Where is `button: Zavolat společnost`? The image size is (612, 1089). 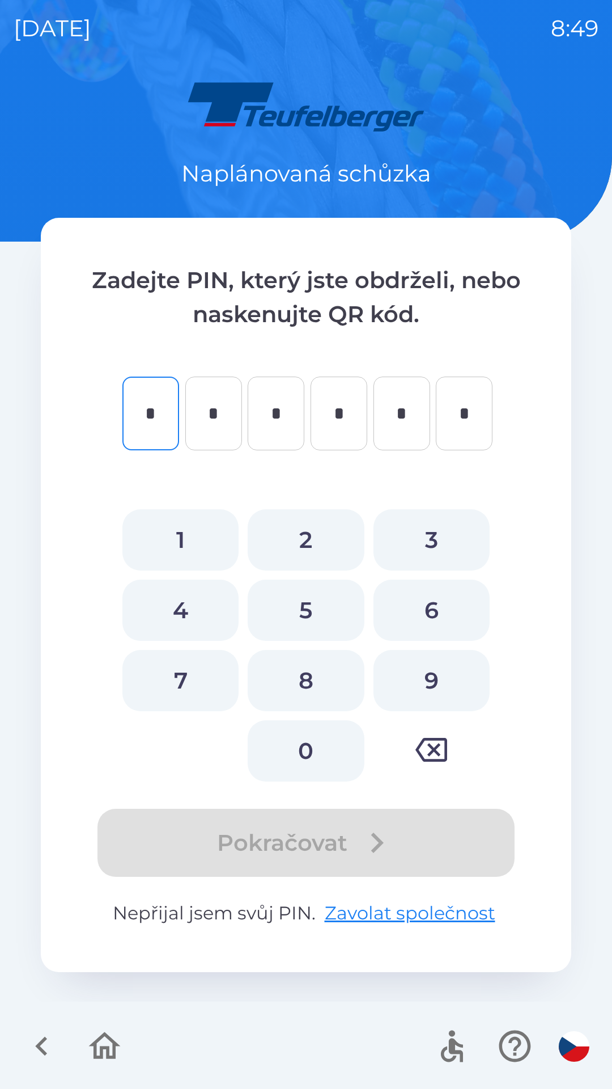 button: Zavolat společnost is located at coordinates (410, 913).